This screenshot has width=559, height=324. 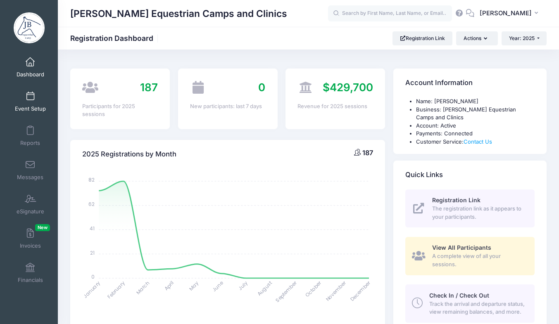 What do you see at coordinates (92, 290) in the screenshot?
I see `tspan: January` at bounding box center [92, 290].